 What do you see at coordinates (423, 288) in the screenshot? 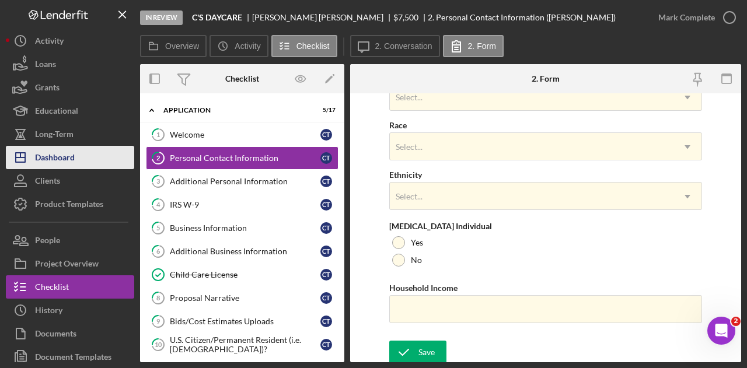
I see `label: Household Income` at bounding box center [423, 288].